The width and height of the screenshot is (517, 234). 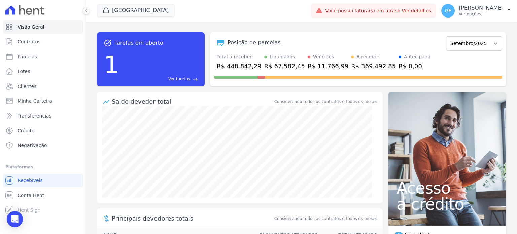 I want to click on span: Contratos, so click(x=29, y=42).